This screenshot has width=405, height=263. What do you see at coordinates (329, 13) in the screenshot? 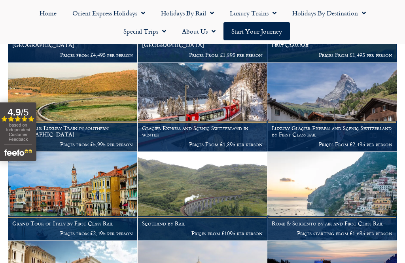
I see `a: Holidays by Destination` at bounding box center [329, 13].